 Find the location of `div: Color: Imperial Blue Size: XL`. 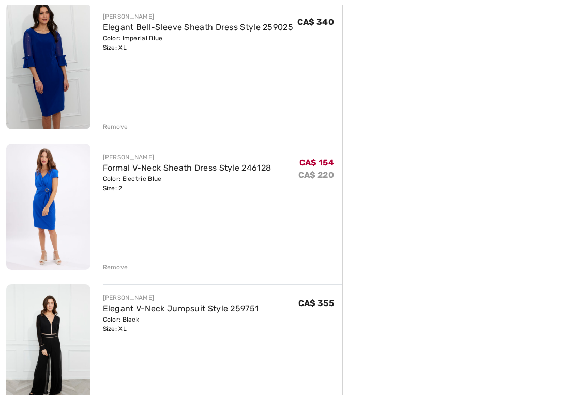

div: Color: Imperial Blue Size: XL is located at coordinates (198, 43).